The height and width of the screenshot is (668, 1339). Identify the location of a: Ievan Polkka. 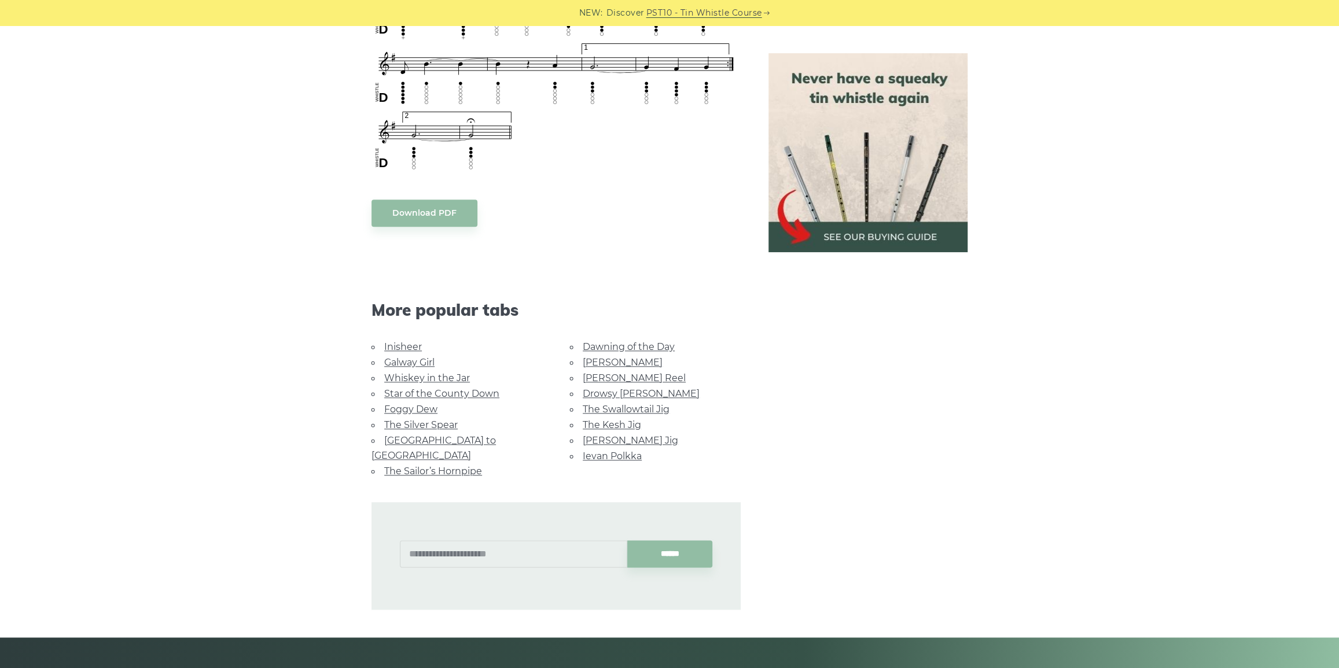
(612, 456).